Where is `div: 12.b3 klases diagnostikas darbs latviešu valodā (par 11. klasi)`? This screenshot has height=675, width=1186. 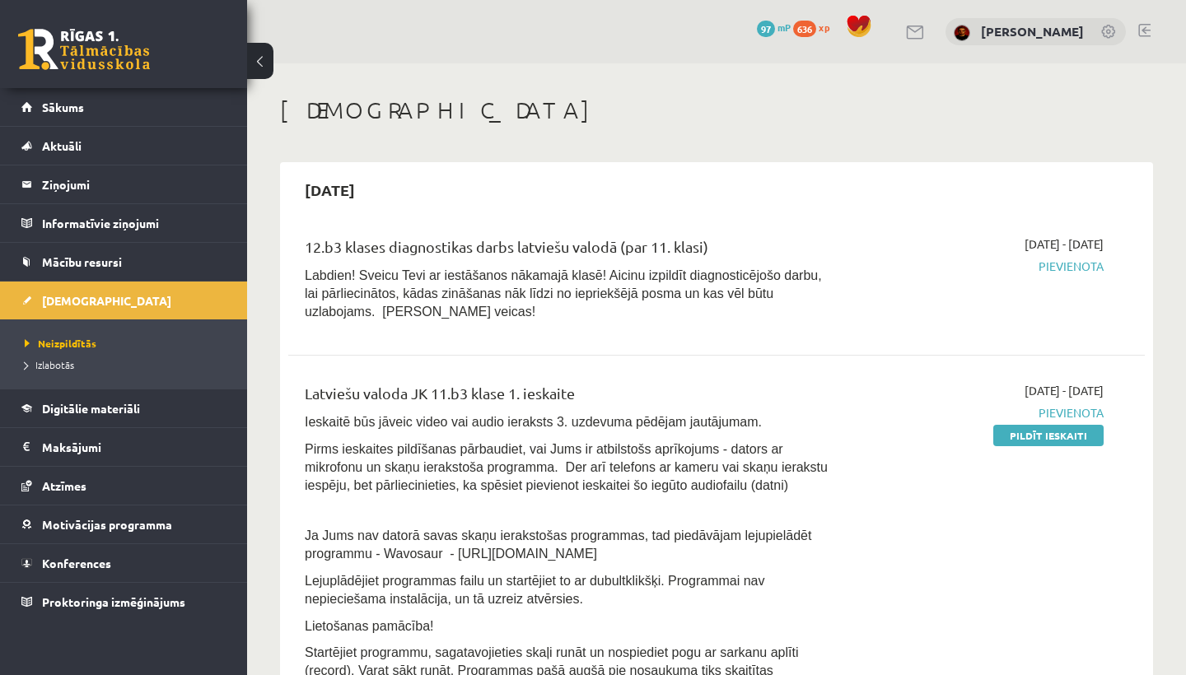 div: 12.b3 klases diagnostikas darbs latviešu valodā (par 11. klasi) is located at coordinates (567, 250).